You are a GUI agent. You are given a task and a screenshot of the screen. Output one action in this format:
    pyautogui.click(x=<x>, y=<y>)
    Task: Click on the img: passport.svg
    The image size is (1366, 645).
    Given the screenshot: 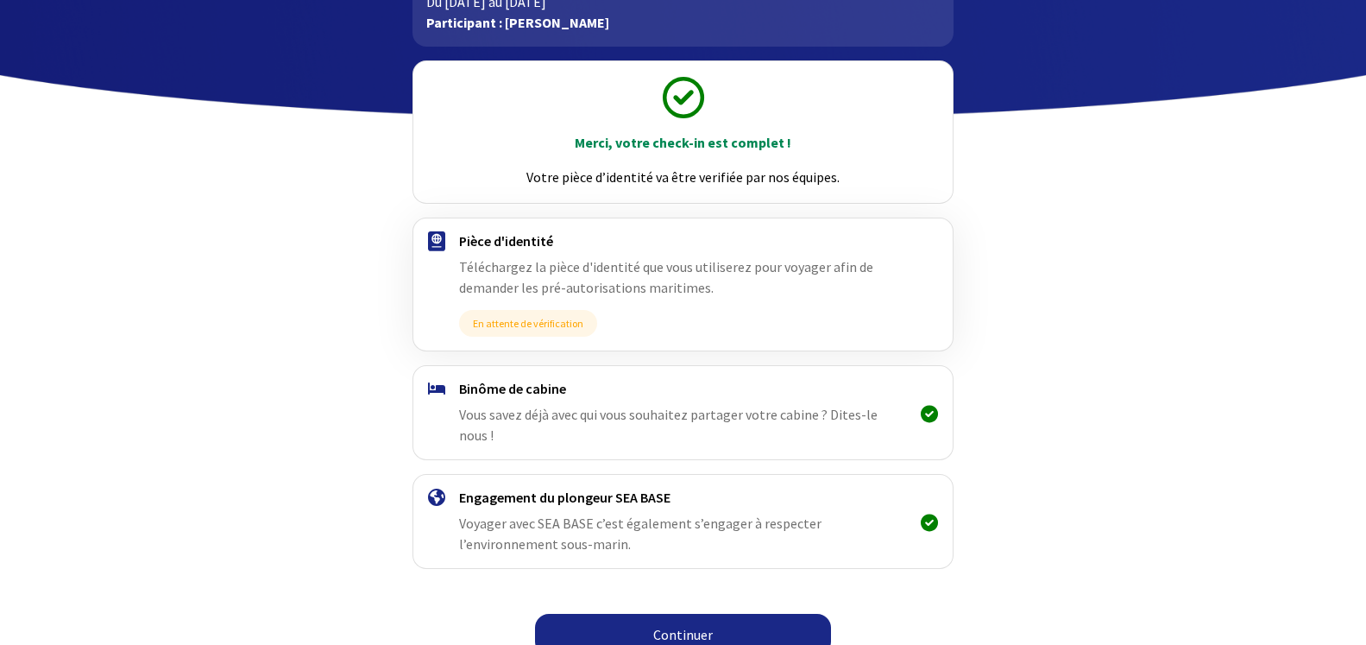 What is the action you would take?
    pyautogui.click(x=437, y=241)
    